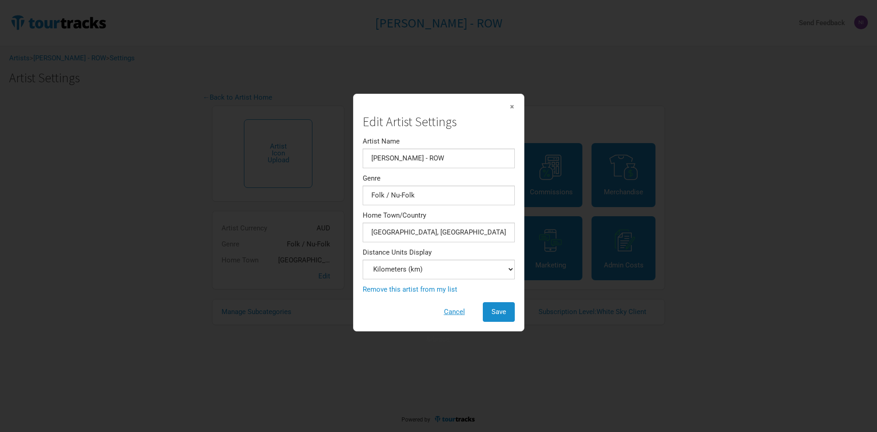  What do you see at coordinates (438, 121) in the screenshot?
I see `h1: Edit Artist Settings` at bounding box center [438, 121].